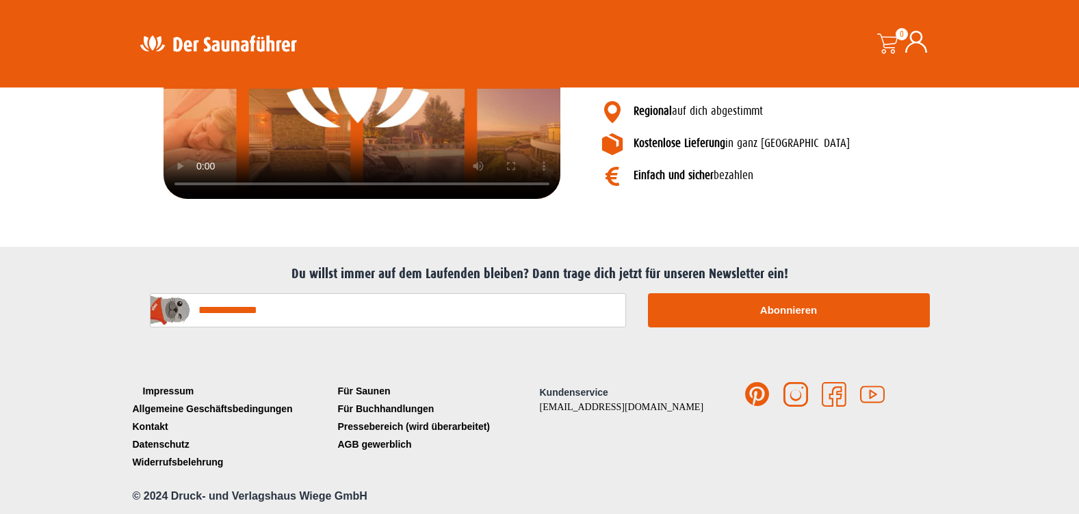 The image size is (1079, 514). What do you see at coordinates (232, 462) in the screenshot?
I see `a: Widerrufsbelehrung` at bounding box center [232, 462].